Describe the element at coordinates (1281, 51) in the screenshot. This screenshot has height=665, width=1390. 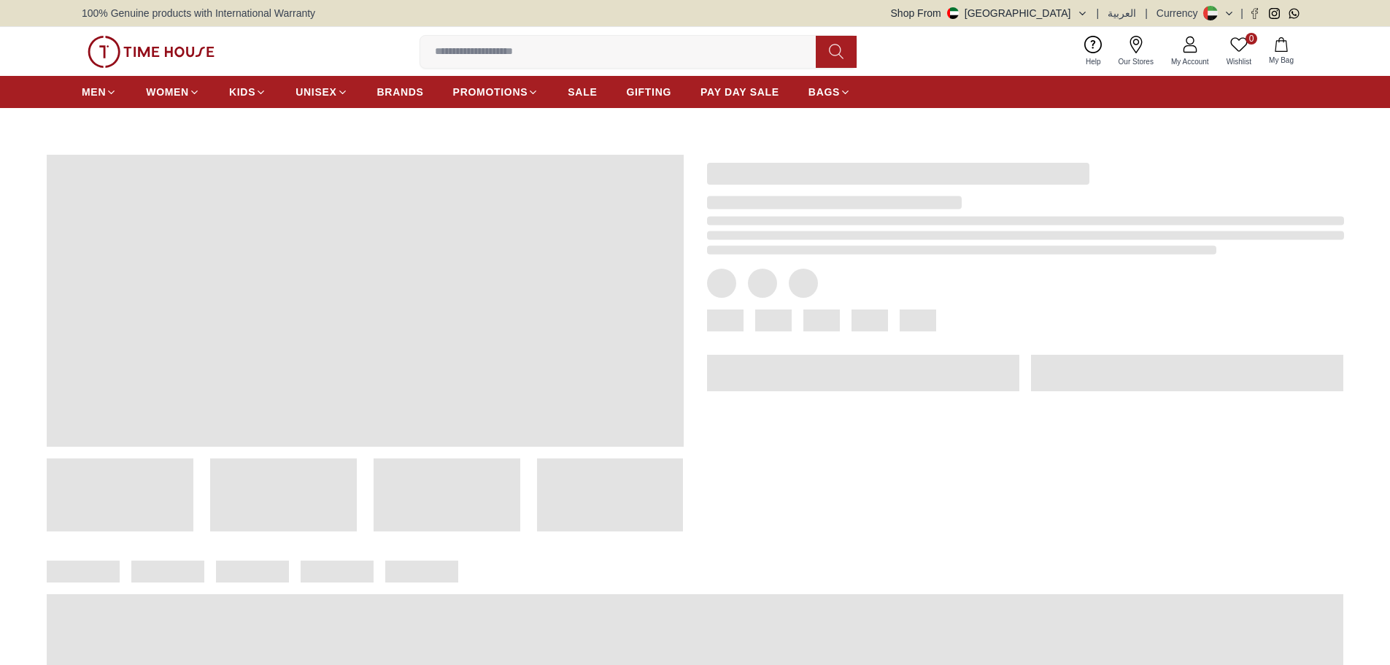
I see `button: My Bag` at that location.